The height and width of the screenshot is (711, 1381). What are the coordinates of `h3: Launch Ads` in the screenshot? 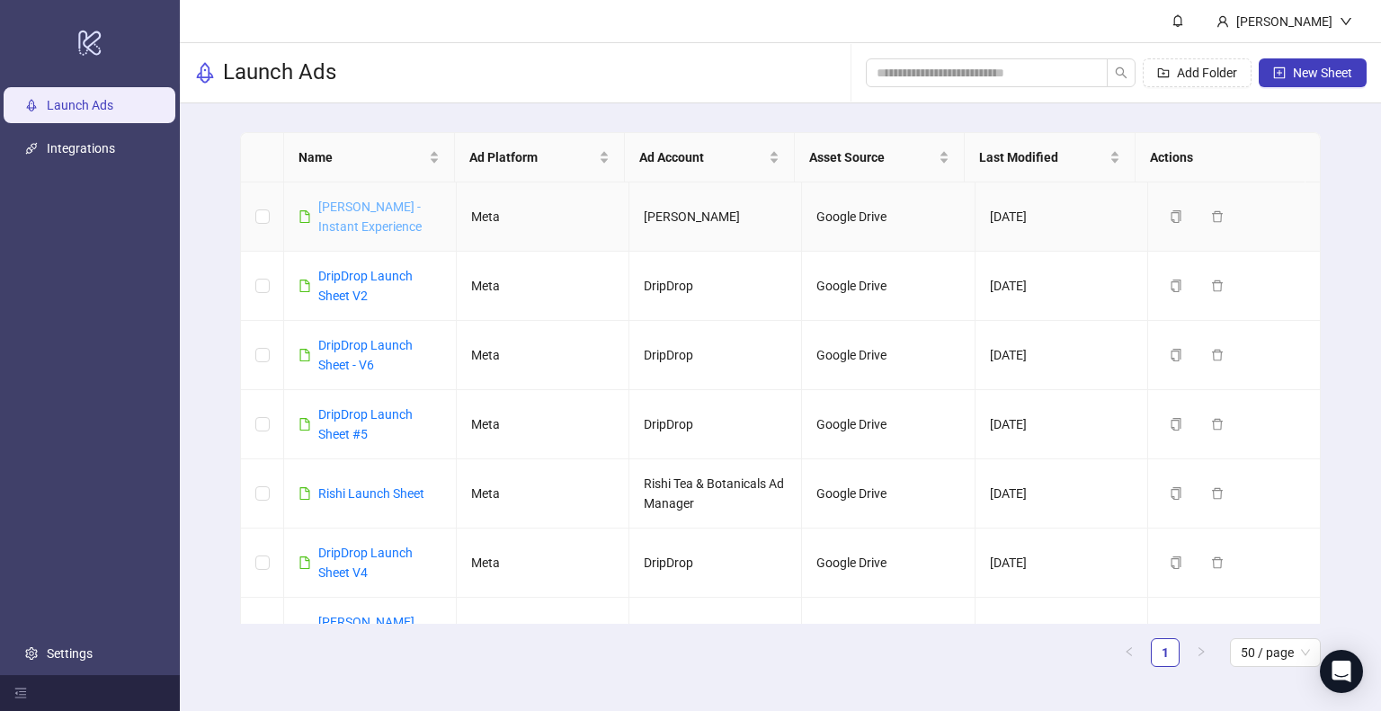 It's located at (280, 73).